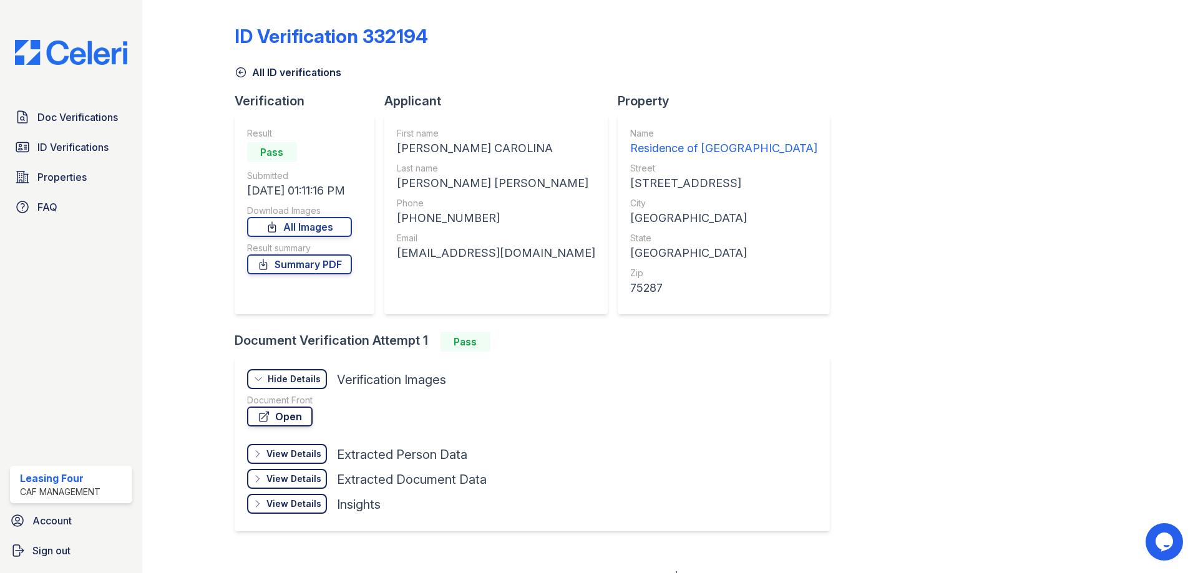 This screenshot has height=573, width=1198. Describe the element at coordinates (299, 211) in the screenshot. I see `div: Download Images` at that location.